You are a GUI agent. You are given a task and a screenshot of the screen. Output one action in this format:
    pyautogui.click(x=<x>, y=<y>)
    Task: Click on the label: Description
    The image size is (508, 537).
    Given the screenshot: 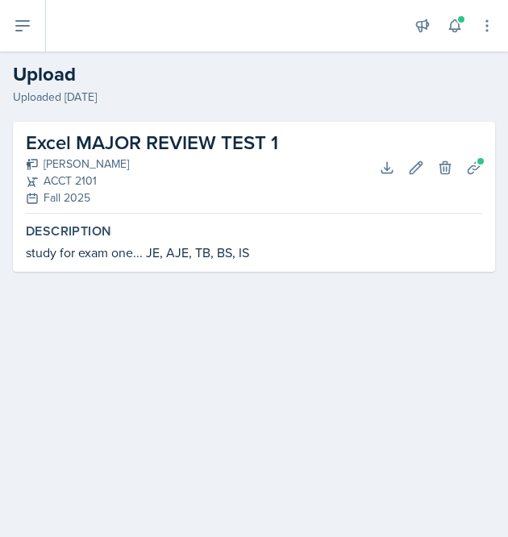 What is the action you would take?
    pyautogui.click(x=254, y=232)
    